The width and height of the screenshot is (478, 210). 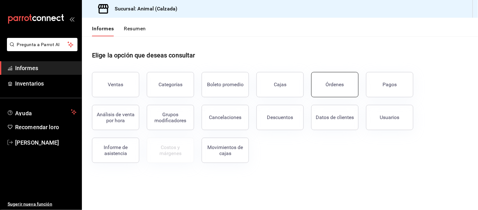 I want to click on button: Datos de clientes, so click(x=335, y=117).